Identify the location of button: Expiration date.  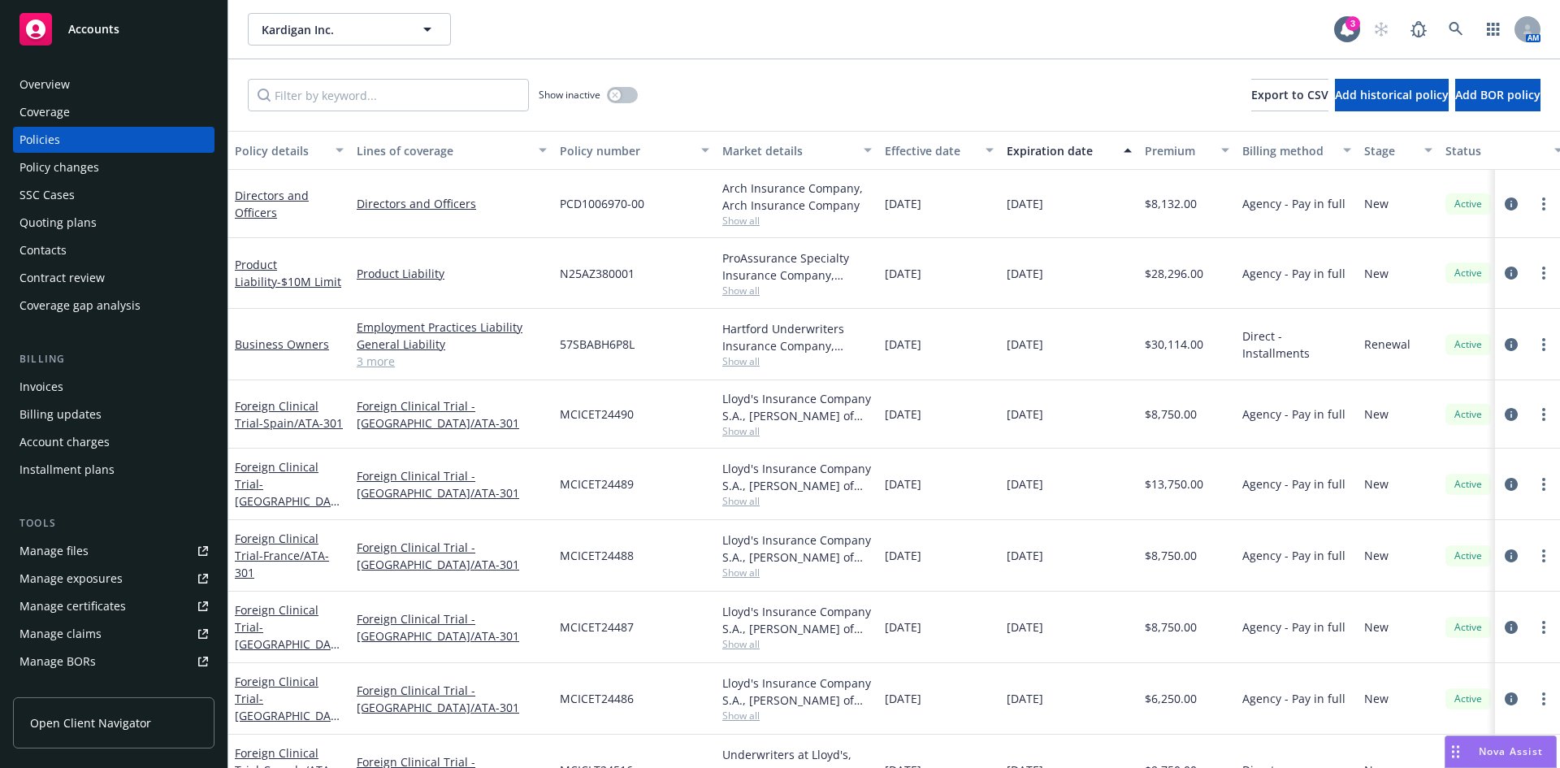
(1069, 150).